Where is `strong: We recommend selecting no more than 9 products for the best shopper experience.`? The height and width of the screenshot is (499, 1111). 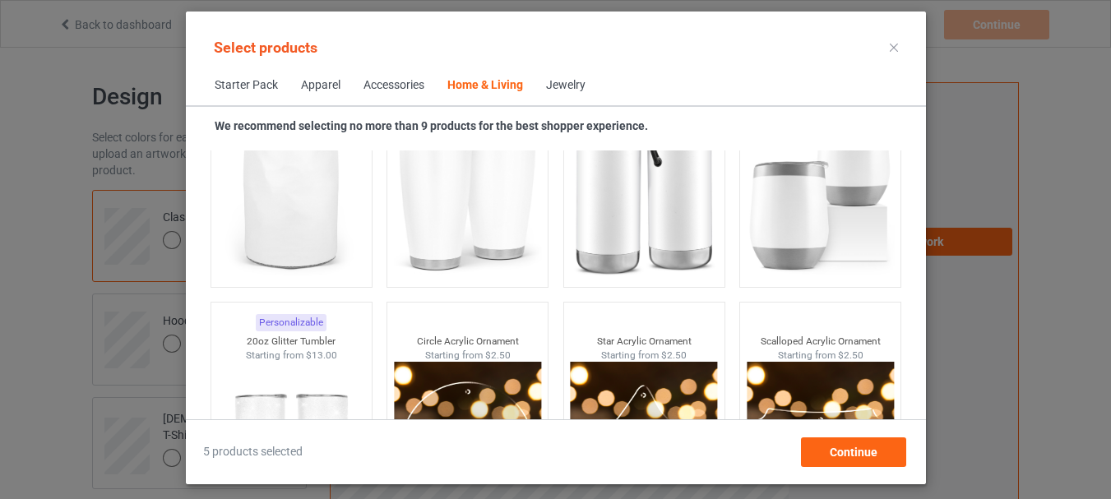
strong: We recommend selecting no more than 9 products for the best shopper experience. is located at coordinates (431, 126).